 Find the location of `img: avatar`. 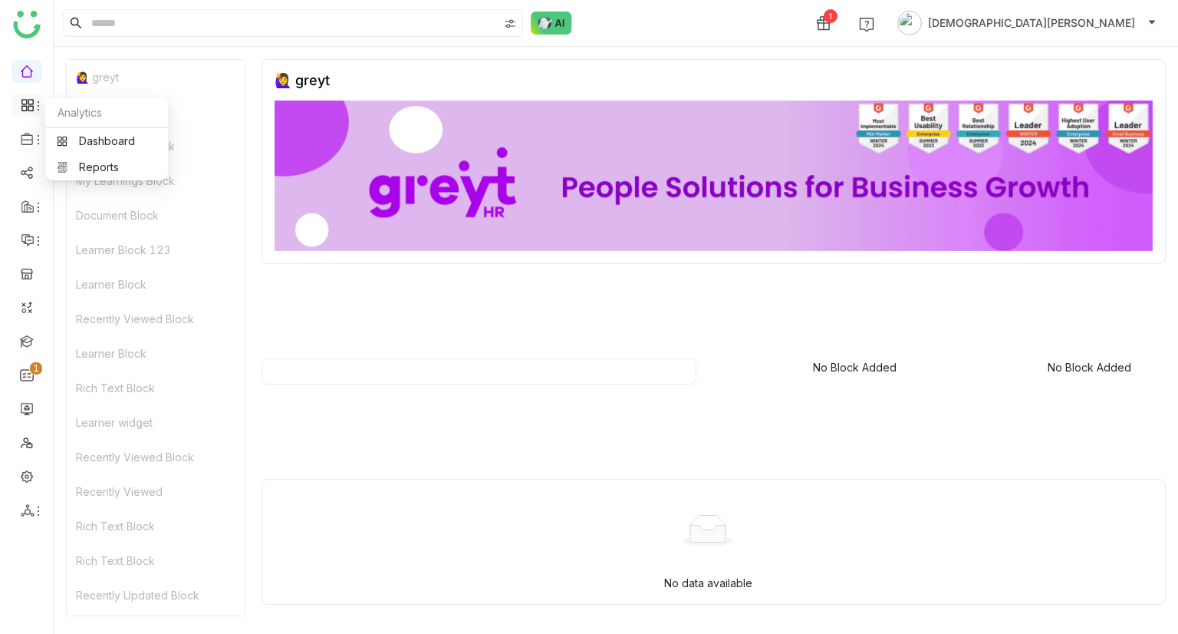

img: avatar is located at coordinates (910, 23).